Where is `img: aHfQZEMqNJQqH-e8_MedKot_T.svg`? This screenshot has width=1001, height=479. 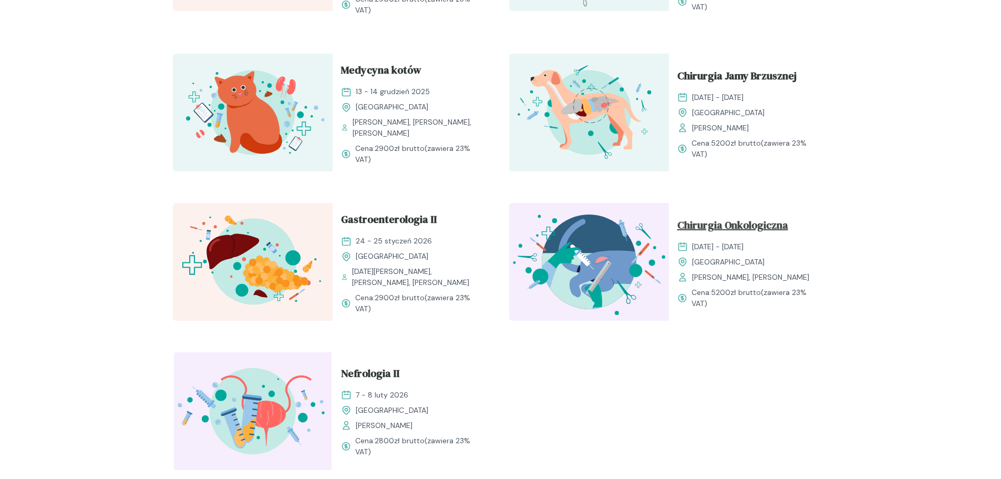
img: aHfQZEMqNJQqH-e8_MedKot_T.svg is located at coordinates (253, 112).